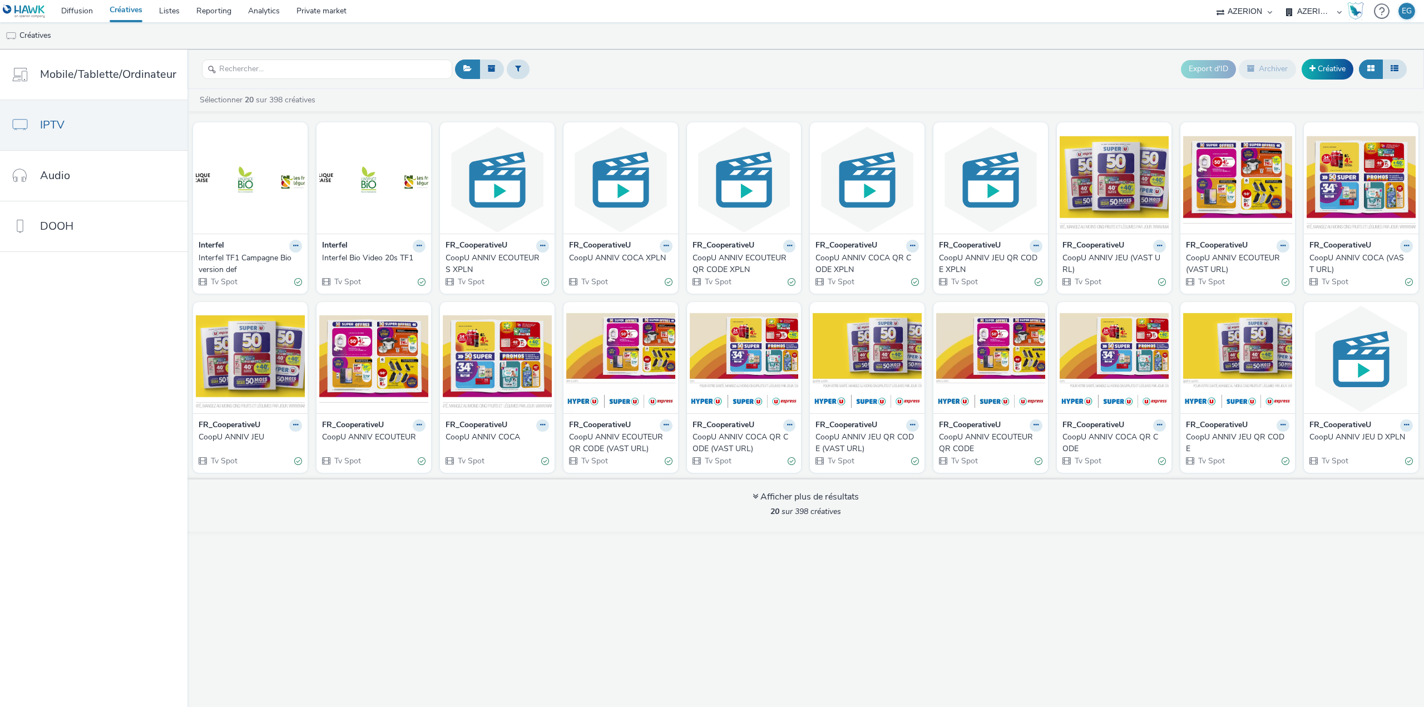 The height and width of the screenshot is (707, 1424). What do you see at coordinates (24, 11) in the screenshot?
I see `img: undefined Logo` at bounding box center [24, 11].